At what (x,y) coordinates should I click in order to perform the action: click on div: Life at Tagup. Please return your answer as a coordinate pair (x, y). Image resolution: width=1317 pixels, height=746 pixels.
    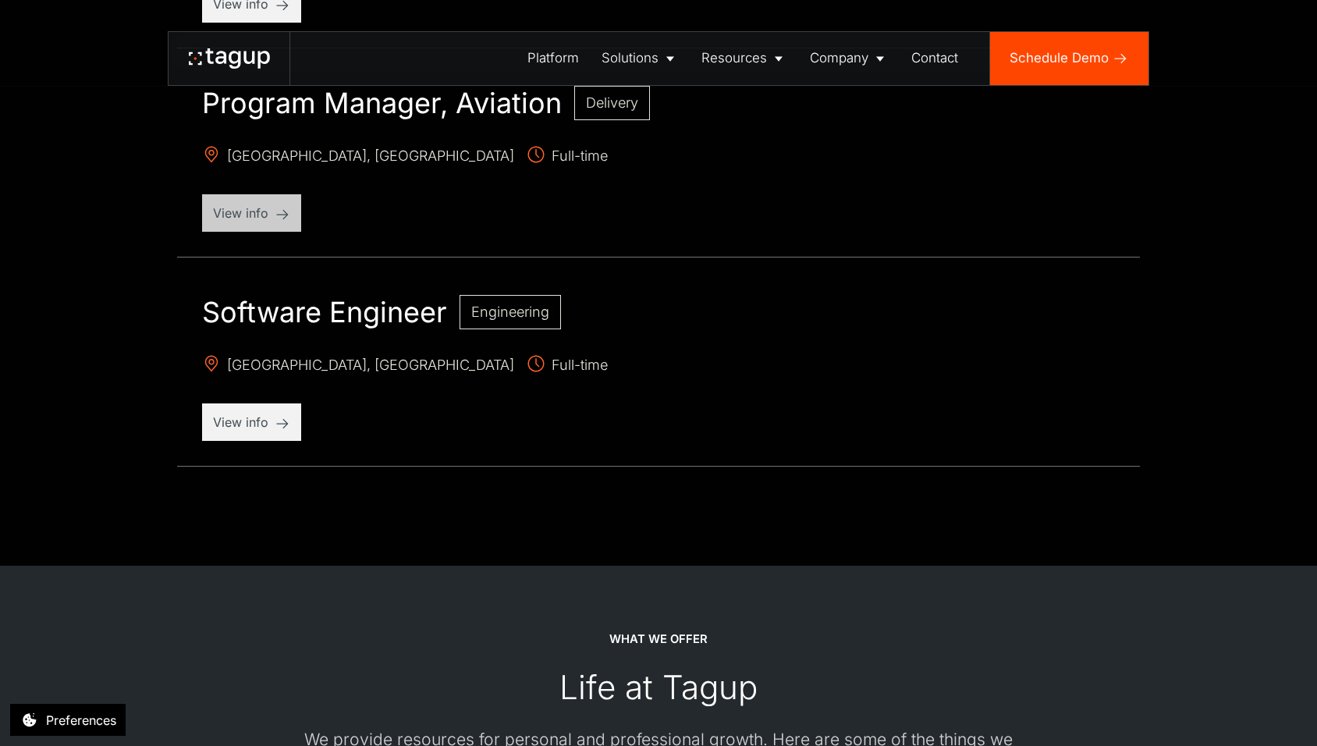
    Looking at the image, I should click on (659, 687).